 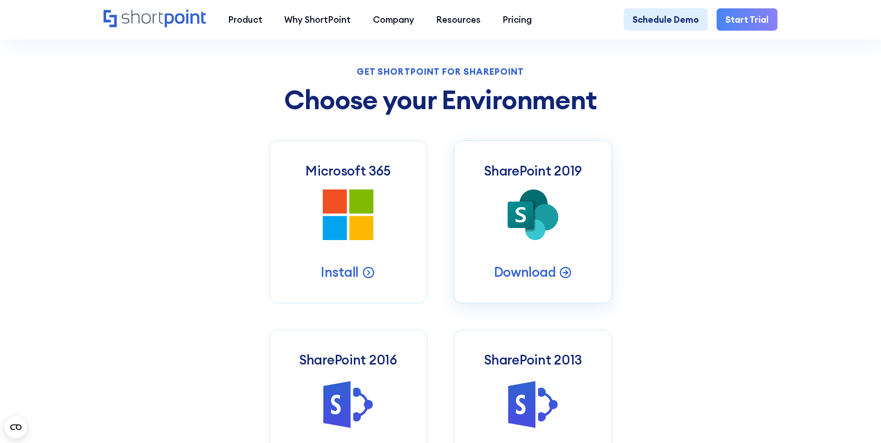 What do you see at coordinates (525, 272) in the screenshot?
I see `p: Download` at bounding box center [525, 272].